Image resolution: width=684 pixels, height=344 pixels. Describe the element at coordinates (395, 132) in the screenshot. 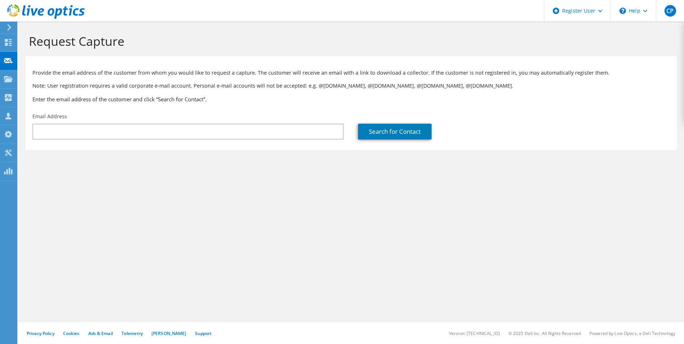

I see `a: Search for Contact` at that location.